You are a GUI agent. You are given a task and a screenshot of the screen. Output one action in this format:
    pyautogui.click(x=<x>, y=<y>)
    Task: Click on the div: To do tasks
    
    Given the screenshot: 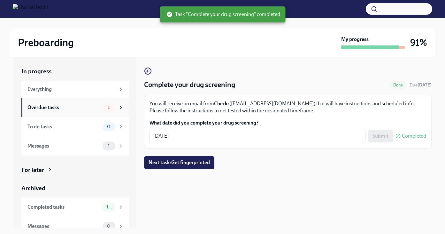 What is the action you would take?
    pyautogui.click(x=64, y=127)
    